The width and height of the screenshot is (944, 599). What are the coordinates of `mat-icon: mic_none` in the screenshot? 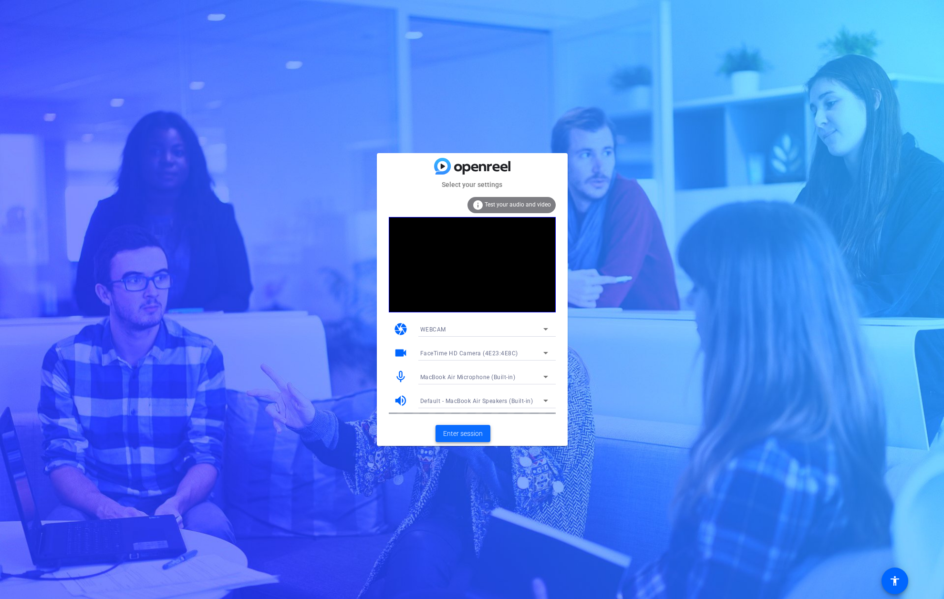 It's located at (401, 377).